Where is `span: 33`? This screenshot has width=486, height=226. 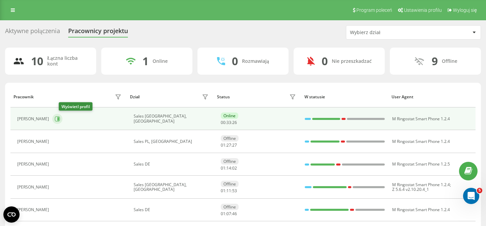 span: 33 is located at coordinates (229, 122).